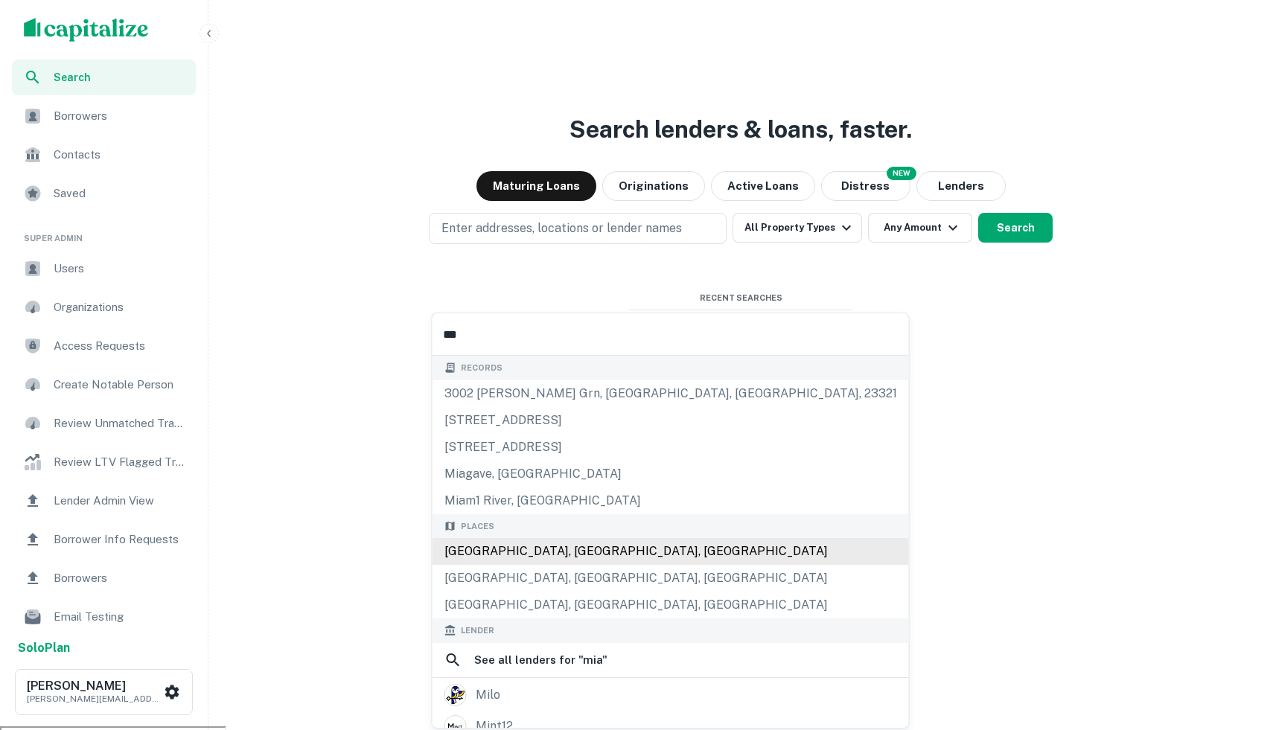 This screenshot has height=730, width=1273. What do you see at coordinates (103, 307) in the screenshot?
I see `div: Organizations` at bounding box center [103, 307].